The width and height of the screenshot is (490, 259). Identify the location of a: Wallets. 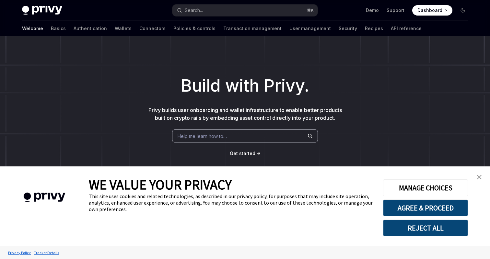
(123, 29).